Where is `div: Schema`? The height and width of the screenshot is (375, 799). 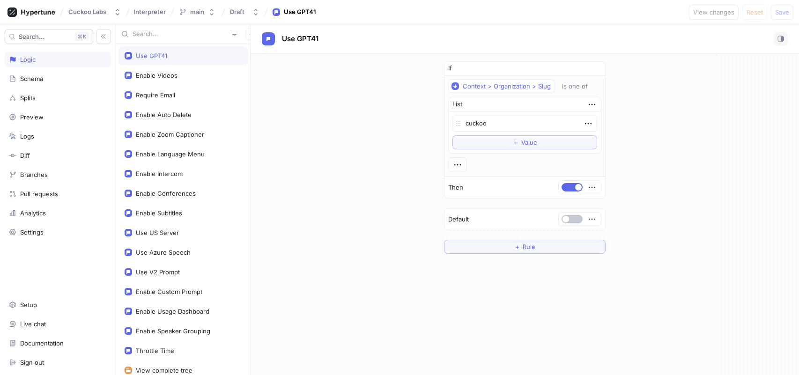 div: Schema is located at coordinates (31, 79).